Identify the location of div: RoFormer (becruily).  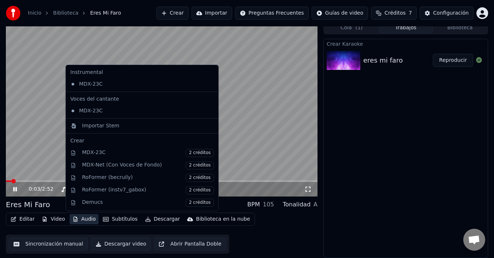
(148, 178).